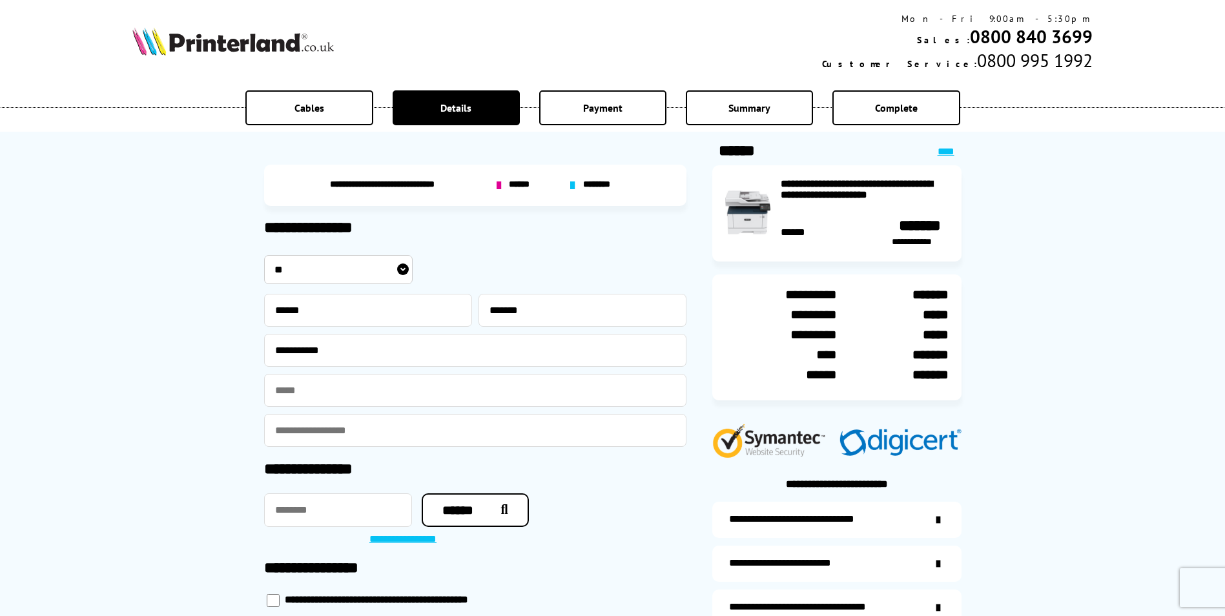 This screenshot has height=616, width=1225. What do you see at coordinates (1032, 36) in the screenshot?
I see `b: 0800 840 3699` at bounding box center [1032, 36].